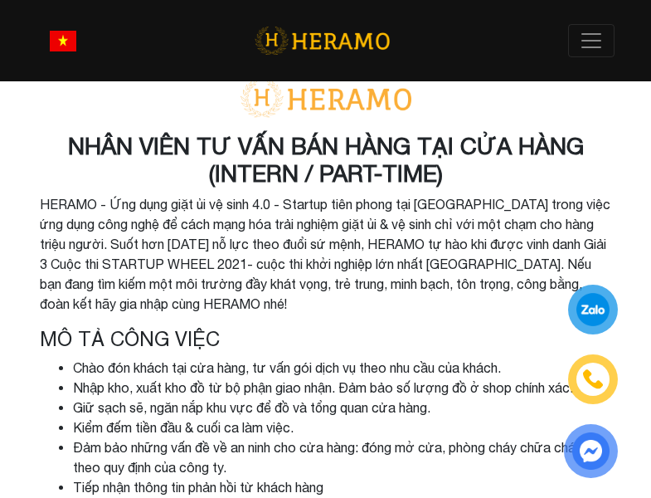 The width and height of the screenshot is (651, 498). What do you see at coordinates (593, 379) in the screenshot?
I see `a: phone-icon` at bounding box center [593, 379].